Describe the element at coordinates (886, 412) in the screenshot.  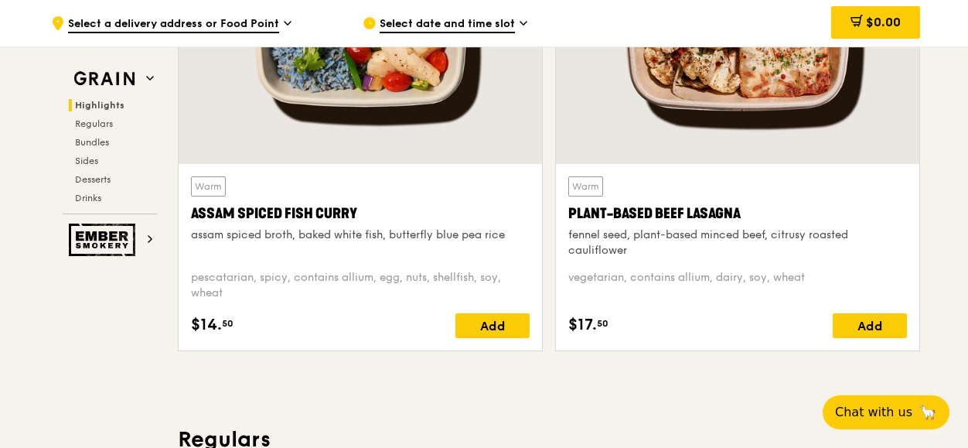
I see `button: Chat with us🦙` at that location.